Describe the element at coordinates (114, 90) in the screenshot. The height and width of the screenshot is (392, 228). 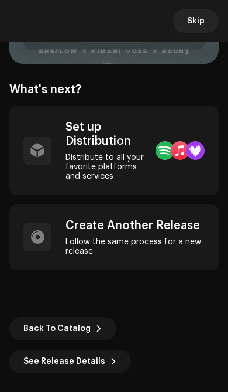
I see `div: What's next?` at that location.